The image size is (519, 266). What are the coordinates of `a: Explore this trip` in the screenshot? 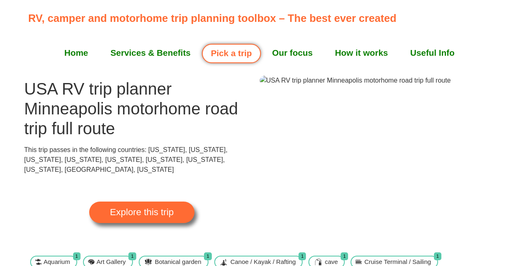 It's located at (142, 212).